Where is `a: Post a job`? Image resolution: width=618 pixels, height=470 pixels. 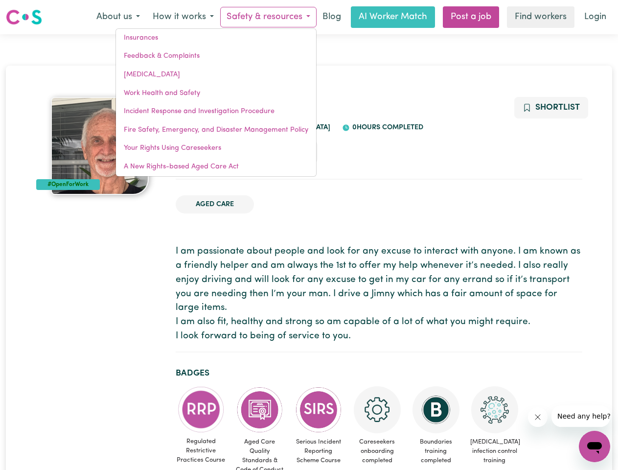
a: Post a job is located at coordinates (471, 17).